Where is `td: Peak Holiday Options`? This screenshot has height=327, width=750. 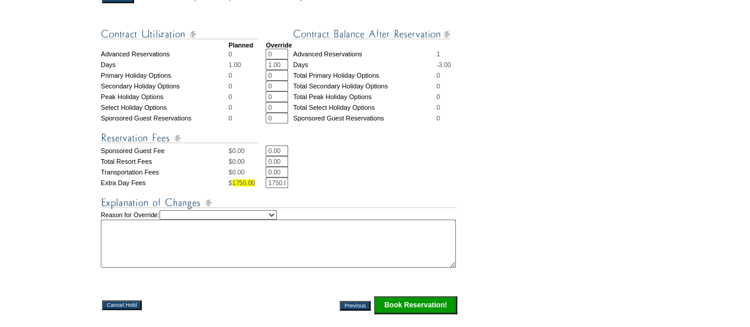
td: Peak Holiday Options is located at coordinates (164, 97).